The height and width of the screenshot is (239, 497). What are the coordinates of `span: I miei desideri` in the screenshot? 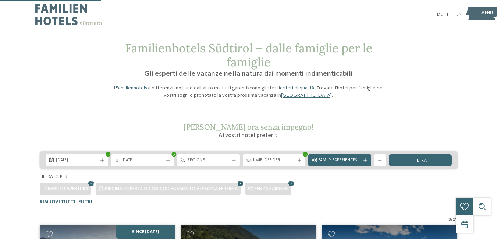 It's located at (274, 160).